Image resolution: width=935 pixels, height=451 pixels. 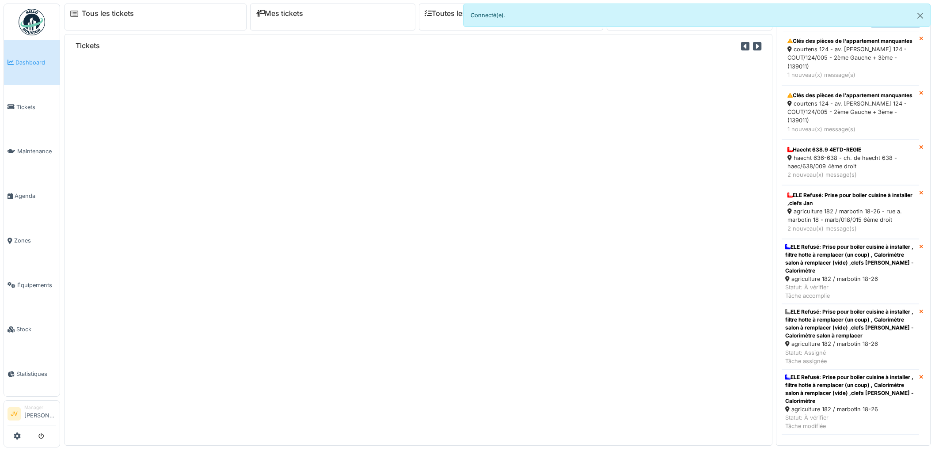 What do you see at coordinates (697, 15) in the screenshot?
I see `div: Connecté(e).` at bounding box center [697, 15].